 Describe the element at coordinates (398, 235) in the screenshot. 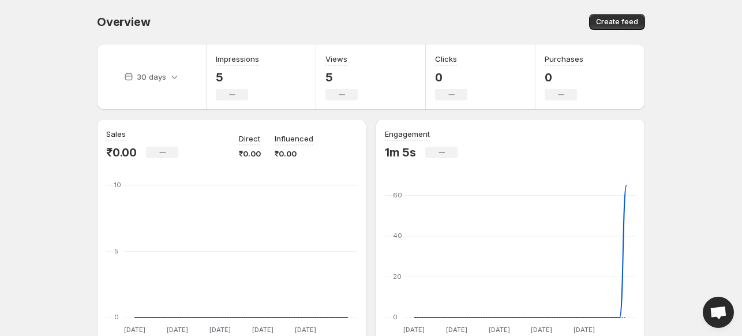

I see `text: 40` at that location.